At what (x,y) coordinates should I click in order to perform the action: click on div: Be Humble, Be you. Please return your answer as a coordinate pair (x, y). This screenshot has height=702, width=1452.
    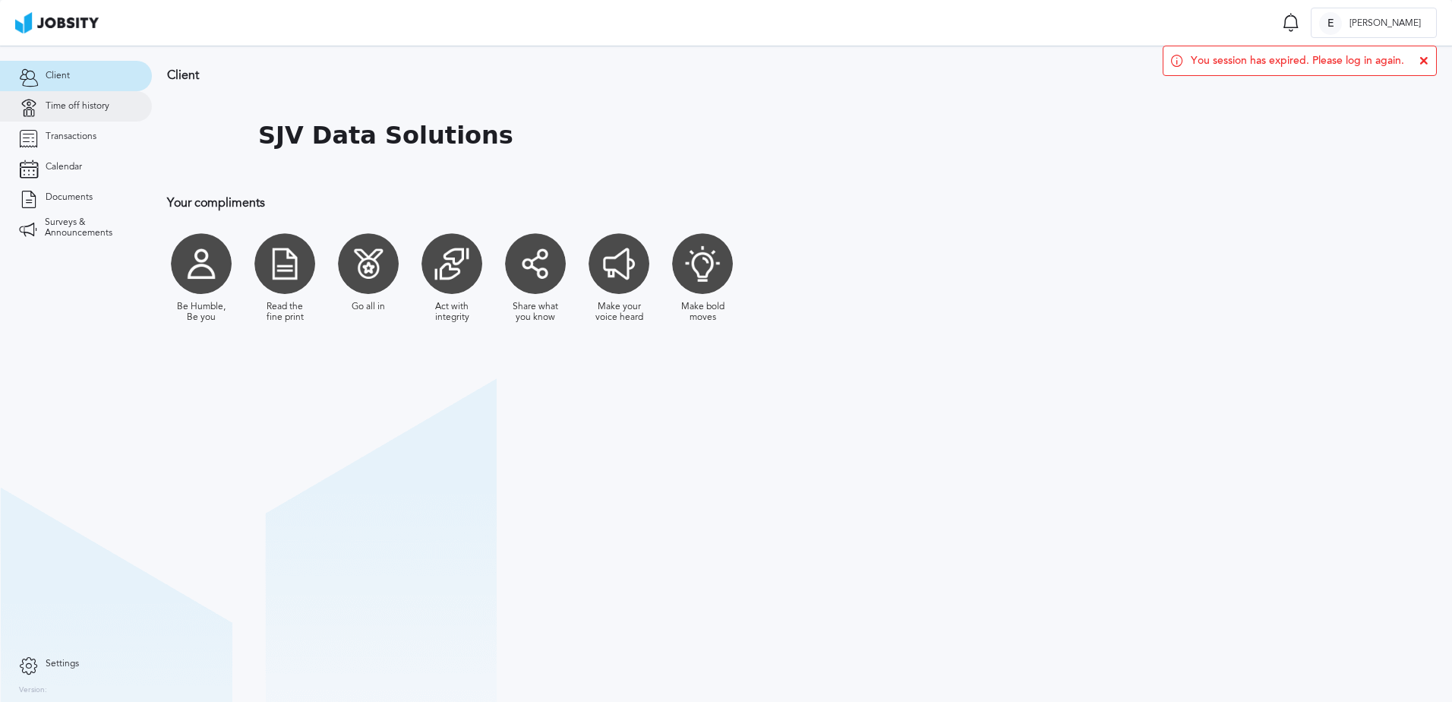
    Looking at the image, I should click on (201, 312).